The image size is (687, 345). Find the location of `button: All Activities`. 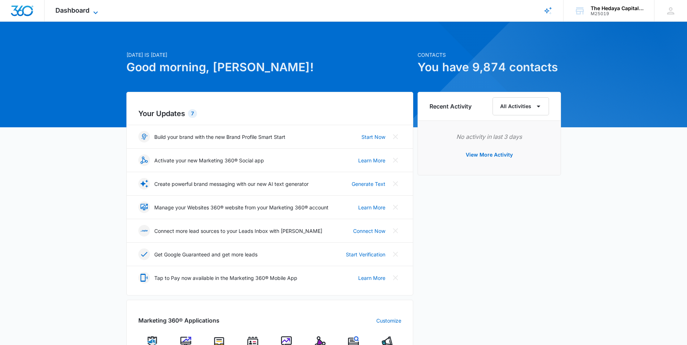

button: All Activities is located at coordinates (521, 106).